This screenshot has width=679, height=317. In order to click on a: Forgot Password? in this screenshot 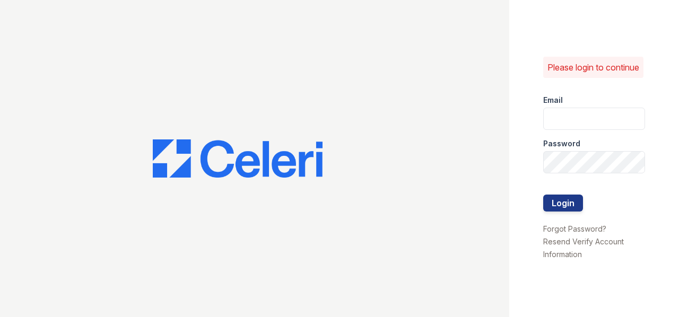, I will do `click(575, 229)`.